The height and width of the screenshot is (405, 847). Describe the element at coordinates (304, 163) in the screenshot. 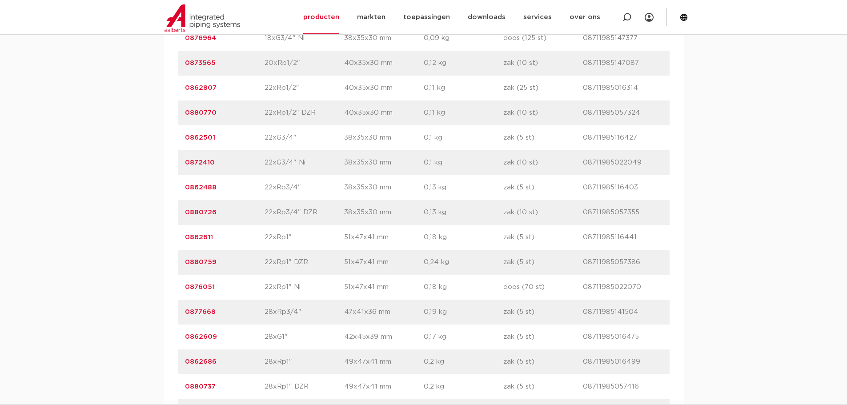

I see `p: 22xG3/4" Ni` at that location.